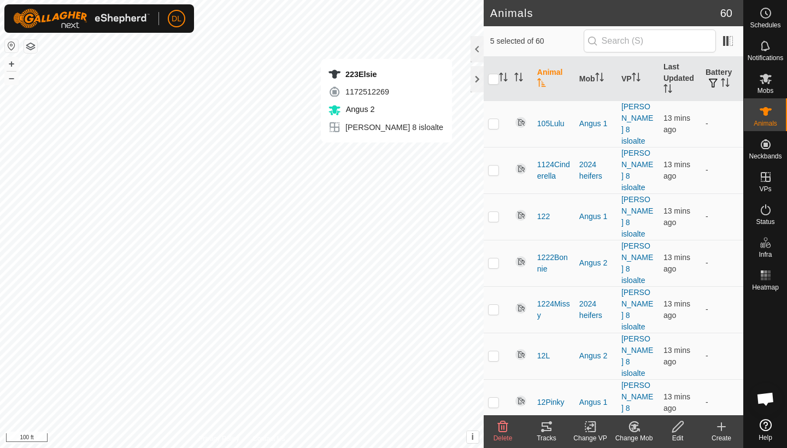 The image size is (787, 448). Describe the element at coordinates (596, 79) in the screenshot. I see `th: Mob` at that location.